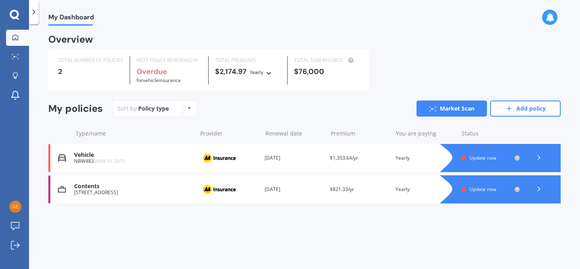  Describe the element at coordinates (133, 186) in the screenshot. I see `div: Contents` at that location.